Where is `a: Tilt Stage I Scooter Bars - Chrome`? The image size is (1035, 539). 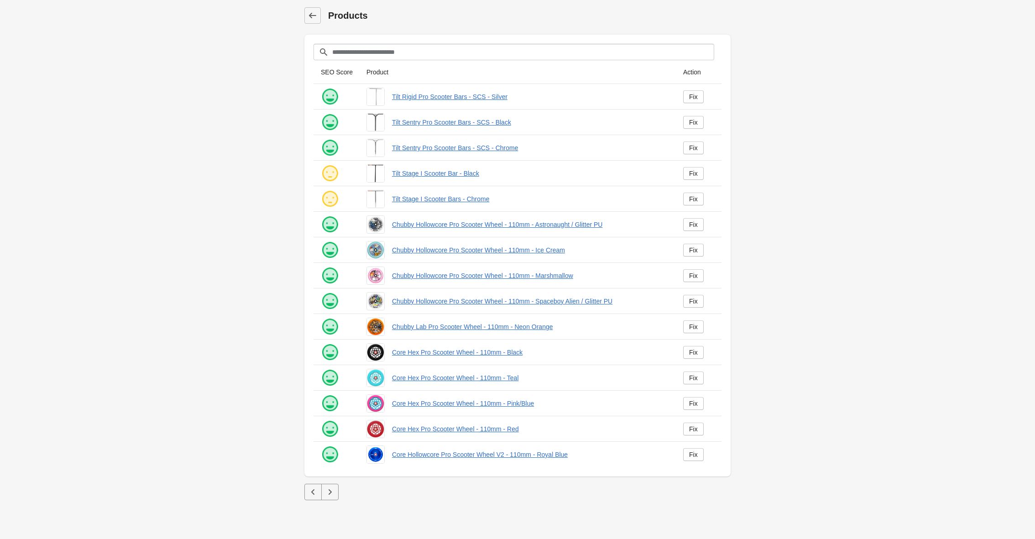 a: Tilt Stage I Scooter Bars - Chrome is located at coordinates (530, 199).